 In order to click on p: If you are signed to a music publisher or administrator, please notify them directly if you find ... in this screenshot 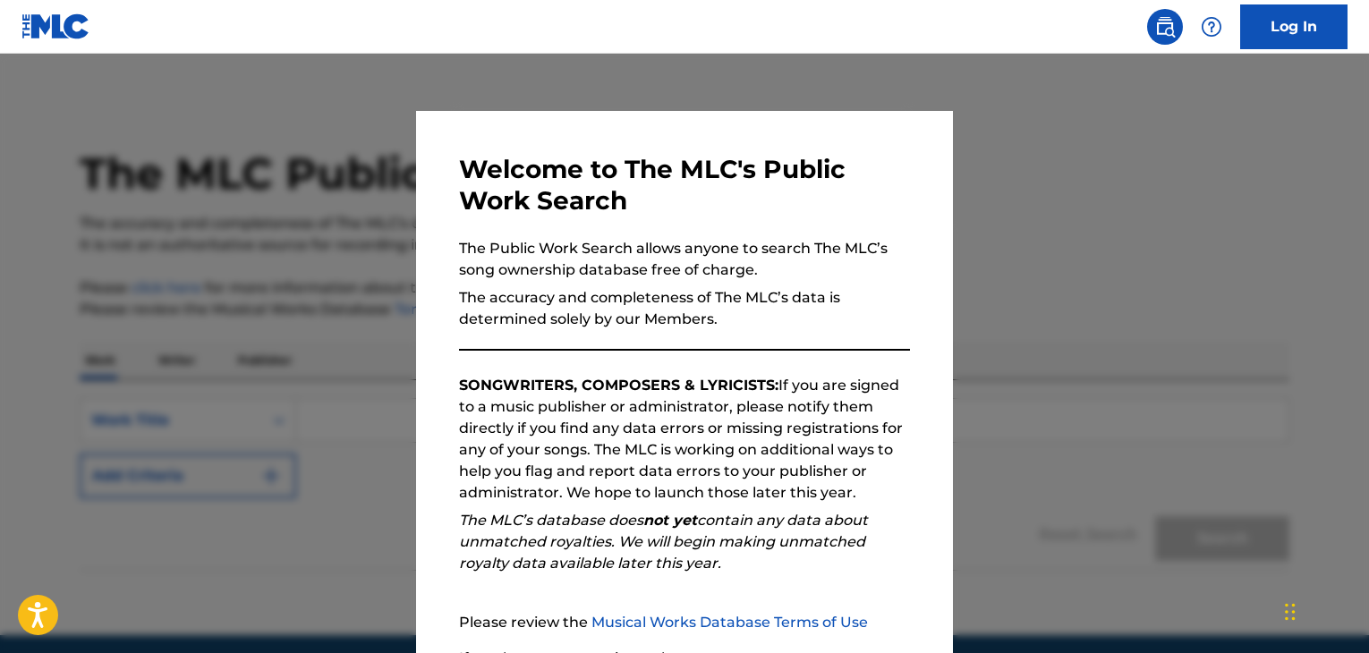, I will do `click(685, 439)`.